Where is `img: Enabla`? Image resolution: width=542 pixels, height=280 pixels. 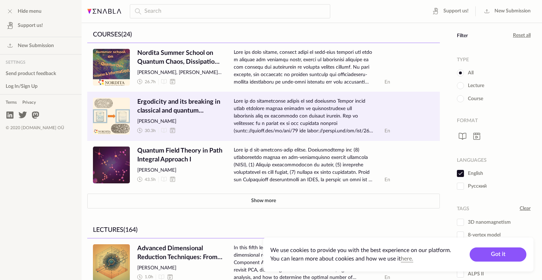
img: Enabla is located at coordinates (104, 11).